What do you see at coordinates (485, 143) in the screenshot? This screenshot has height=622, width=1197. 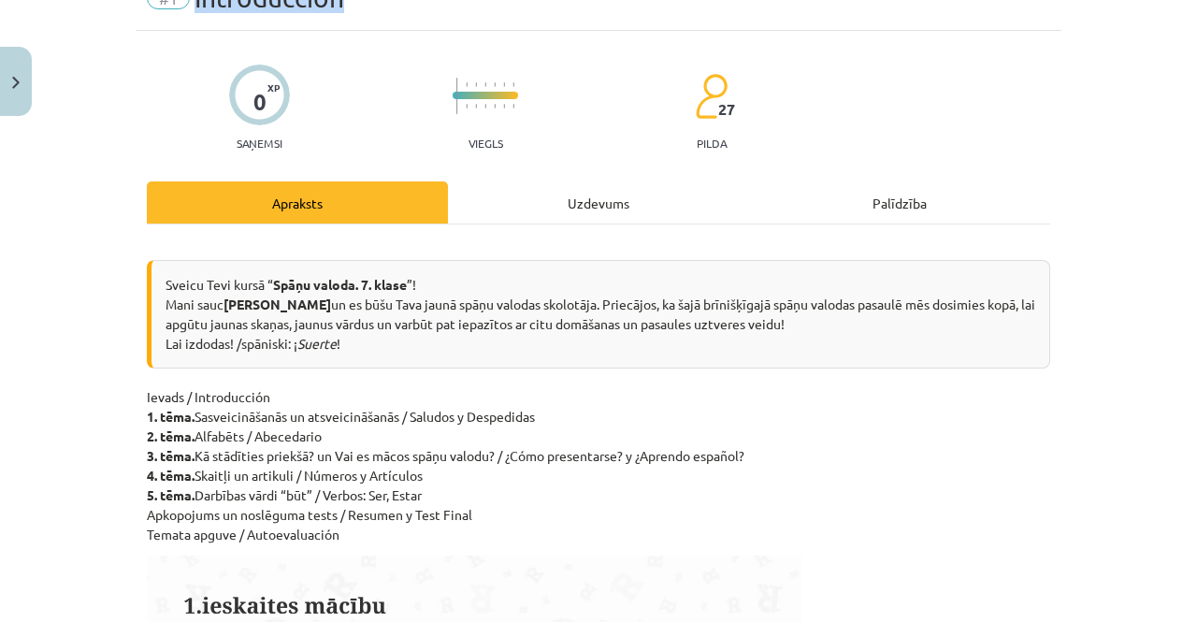 I see `p: Viegls` at bounding box center [485, 143].